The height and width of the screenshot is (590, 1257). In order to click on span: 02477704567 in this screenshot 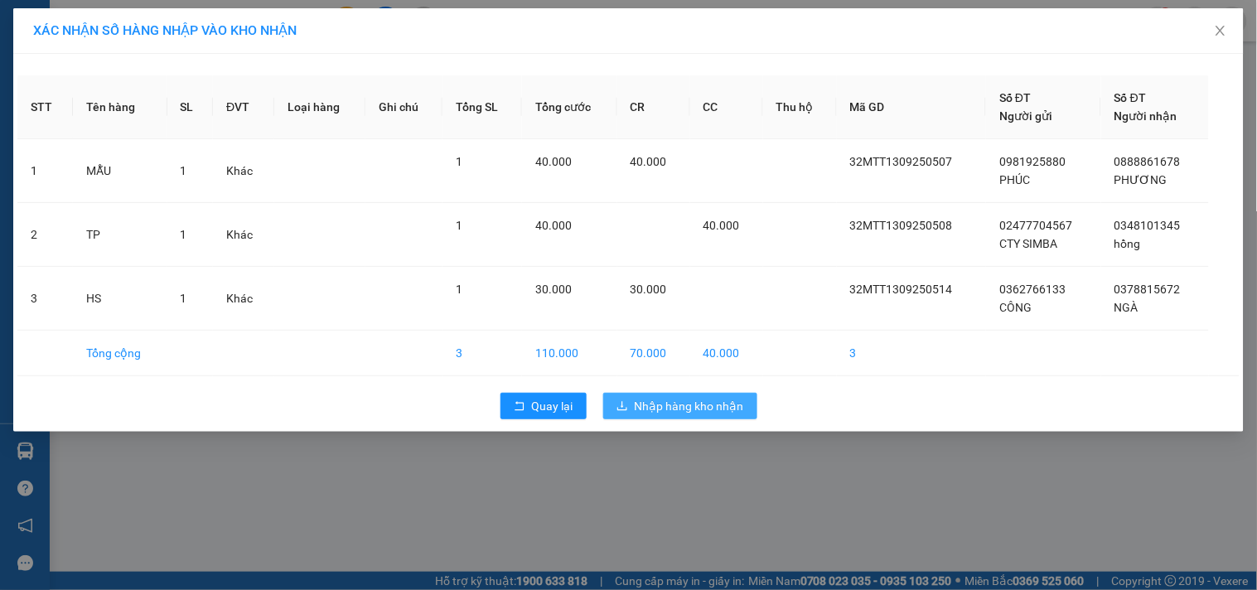, I will do `click(1036, 225)`.